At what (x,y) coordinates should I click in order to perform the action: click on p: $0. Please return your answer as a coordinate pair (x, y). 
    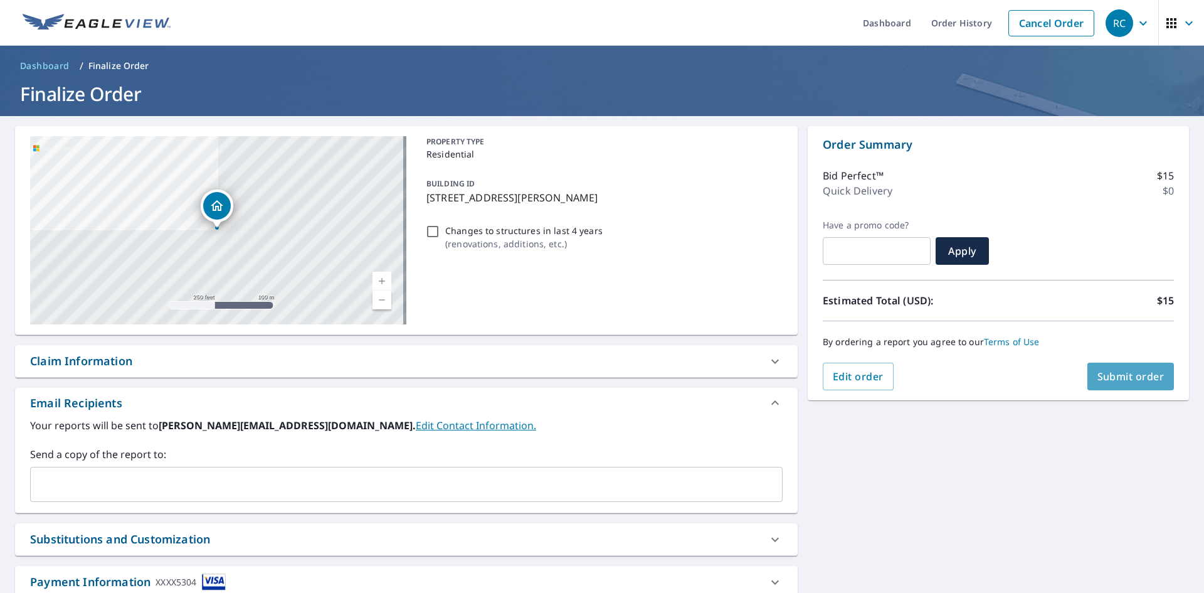
    Looking at the image, I should click on (1168, 191).